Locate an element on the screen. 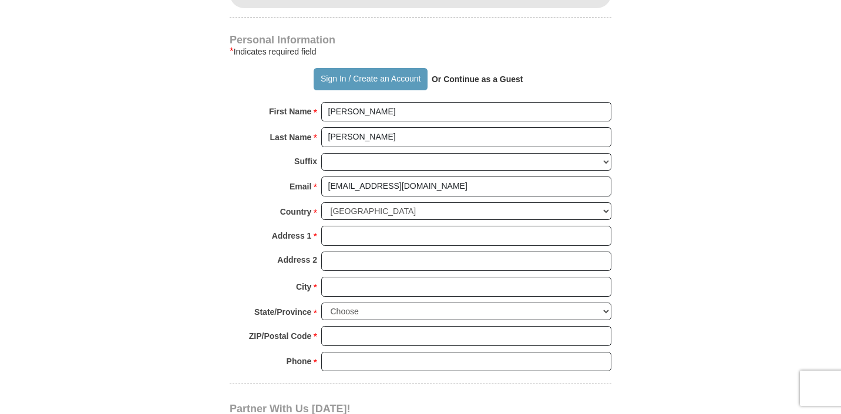 Image resolution: width=841 pixels, height=414 pixels. strong: Country is located at coordinates (296, 212).